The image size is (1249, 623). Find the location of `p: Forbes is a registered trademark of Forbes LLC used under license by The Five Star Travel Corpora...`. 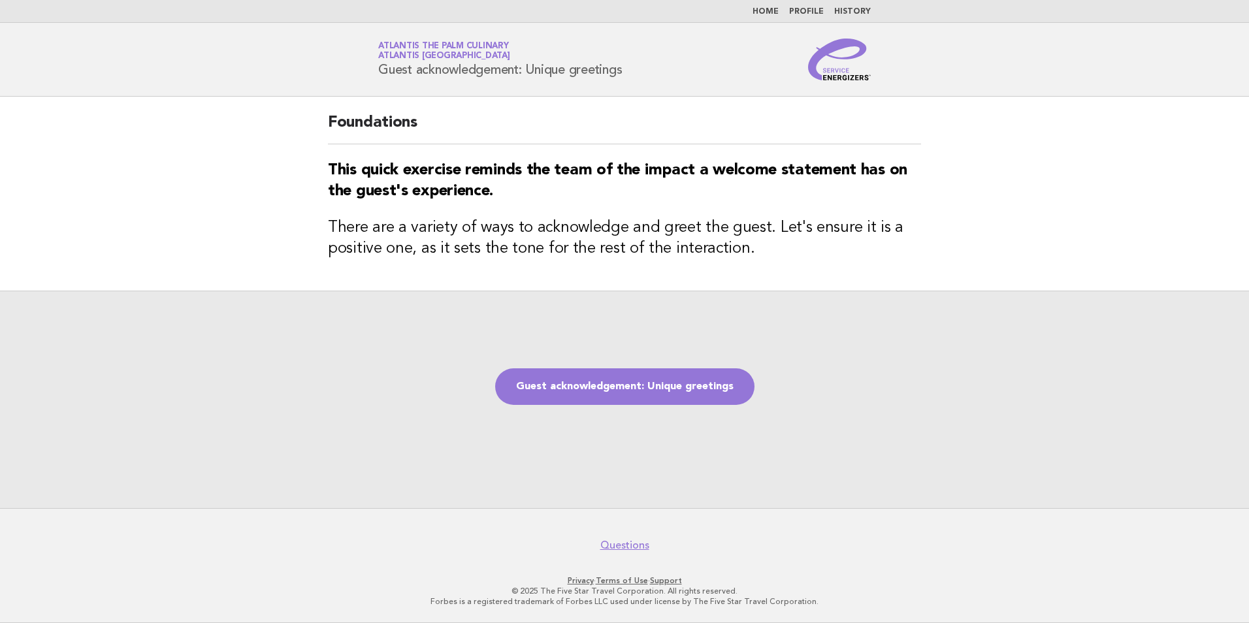

p: Forbes is a registered trademark of Forbes LLC used under license by The Five Star Travel Corpora... is located at coordinates (625, 602).